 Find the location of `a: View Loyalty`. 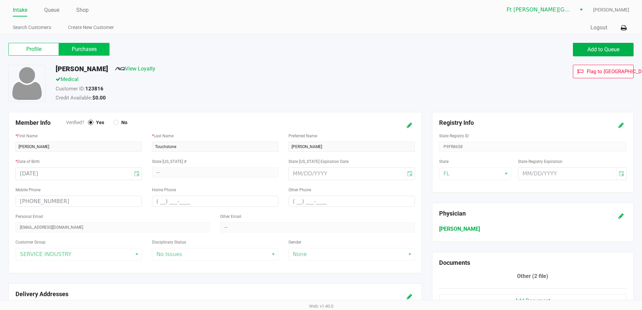

a: View Loyalty is located at coordinates (135, 68).